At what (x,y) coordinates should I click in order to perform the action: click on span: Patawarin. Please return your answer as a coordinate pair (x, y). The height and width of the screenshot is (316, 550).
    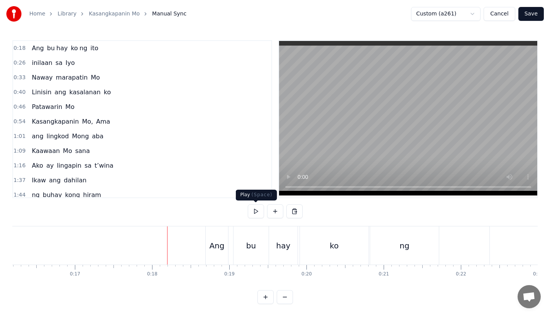
    Looking at the image, I should click on (47, 107).